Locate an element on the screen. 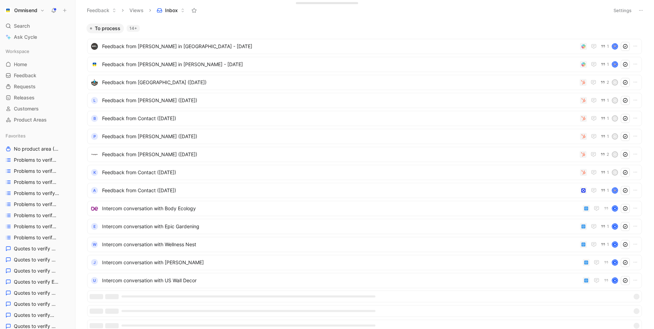 The width and height of the screenshot is (654, 329). span: Problems to verify Forms is located at coordinates (36, 215).